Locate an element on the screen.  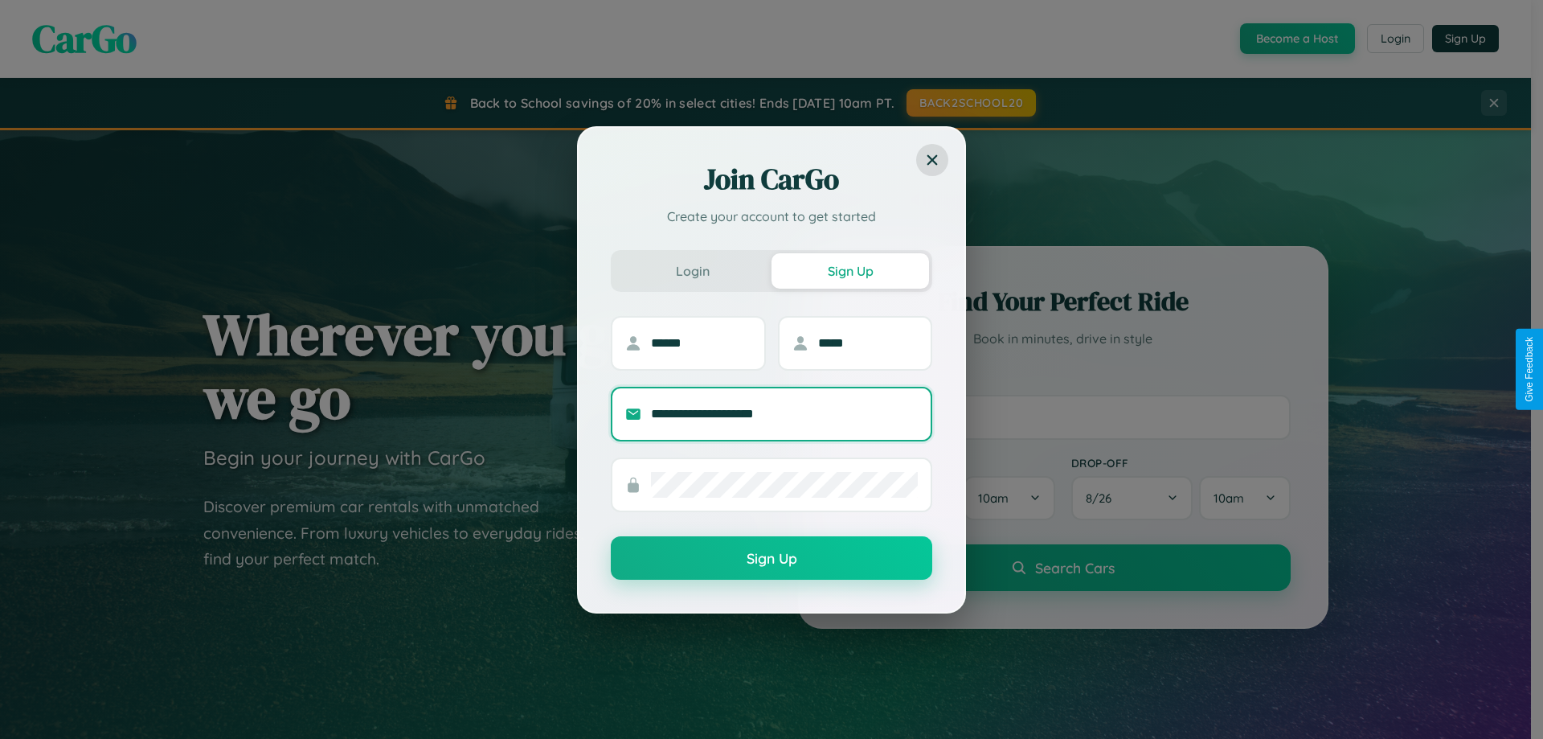
h2: Join CarGo is located at coordinates (772, 179).